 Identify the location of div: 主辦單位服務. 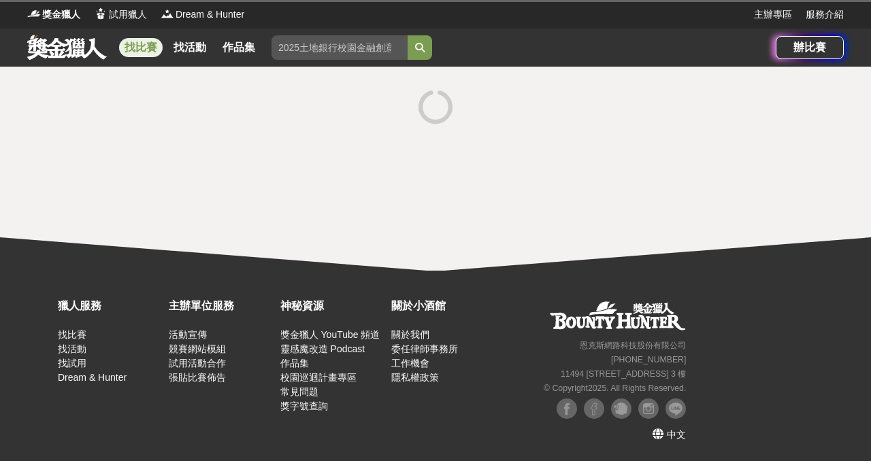
(220, 306).